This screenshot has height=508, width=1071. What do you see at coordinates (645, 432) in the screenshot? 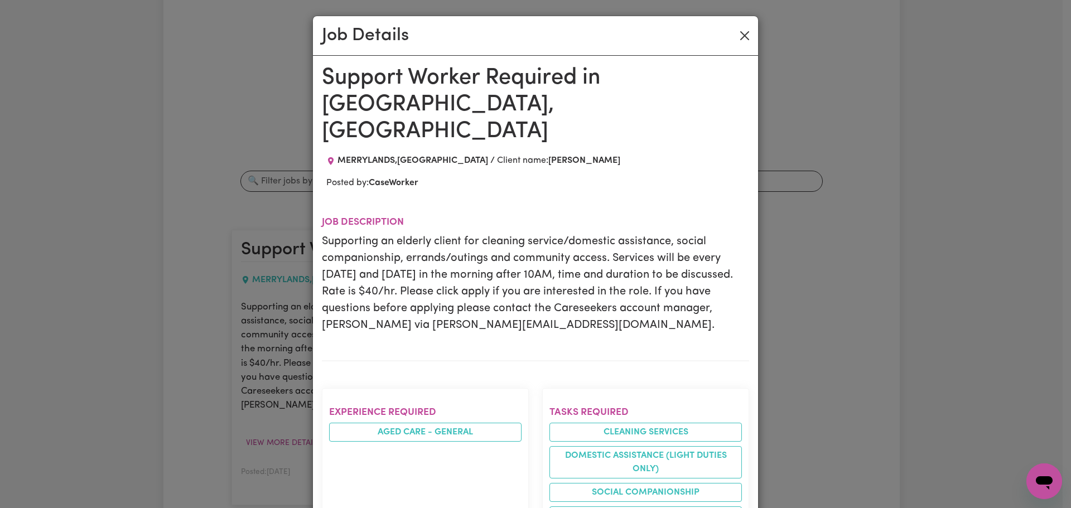
I see `li: Cleaning services` at bounding box center [645, 432].